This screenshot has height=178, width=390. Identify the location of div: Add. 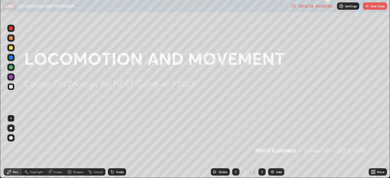
(279, 172).